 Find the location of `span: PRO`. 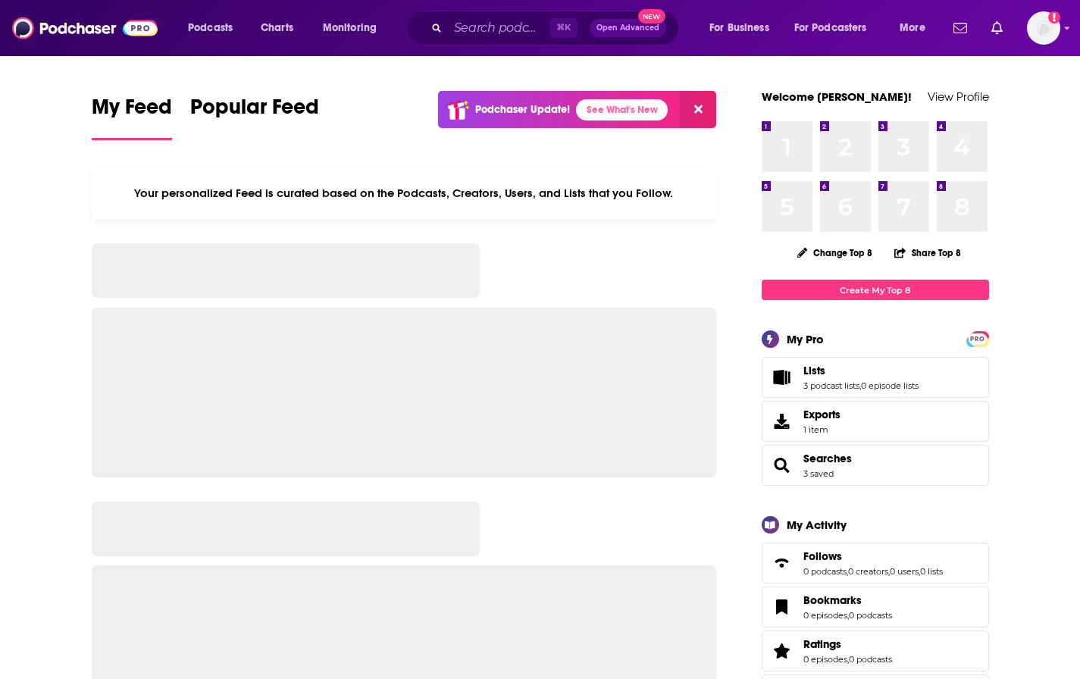

span: PRO is located at coordinates (978, 339).